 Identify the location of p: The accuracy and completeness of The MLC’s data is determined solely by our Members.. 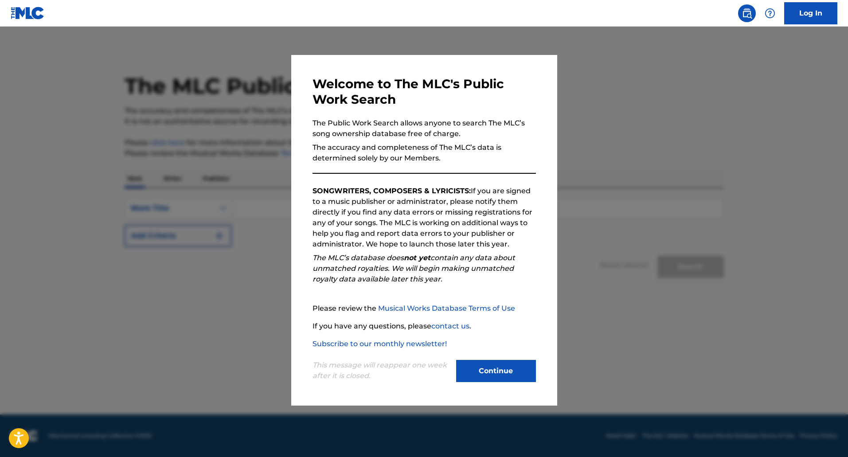
(424, 153).